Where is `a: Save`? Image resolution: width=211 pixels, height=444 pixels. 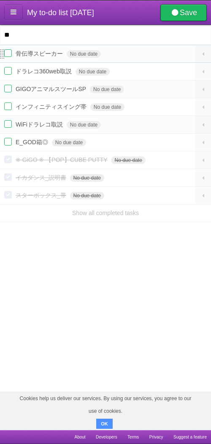 a: Save is located at coordinates (183, 13).